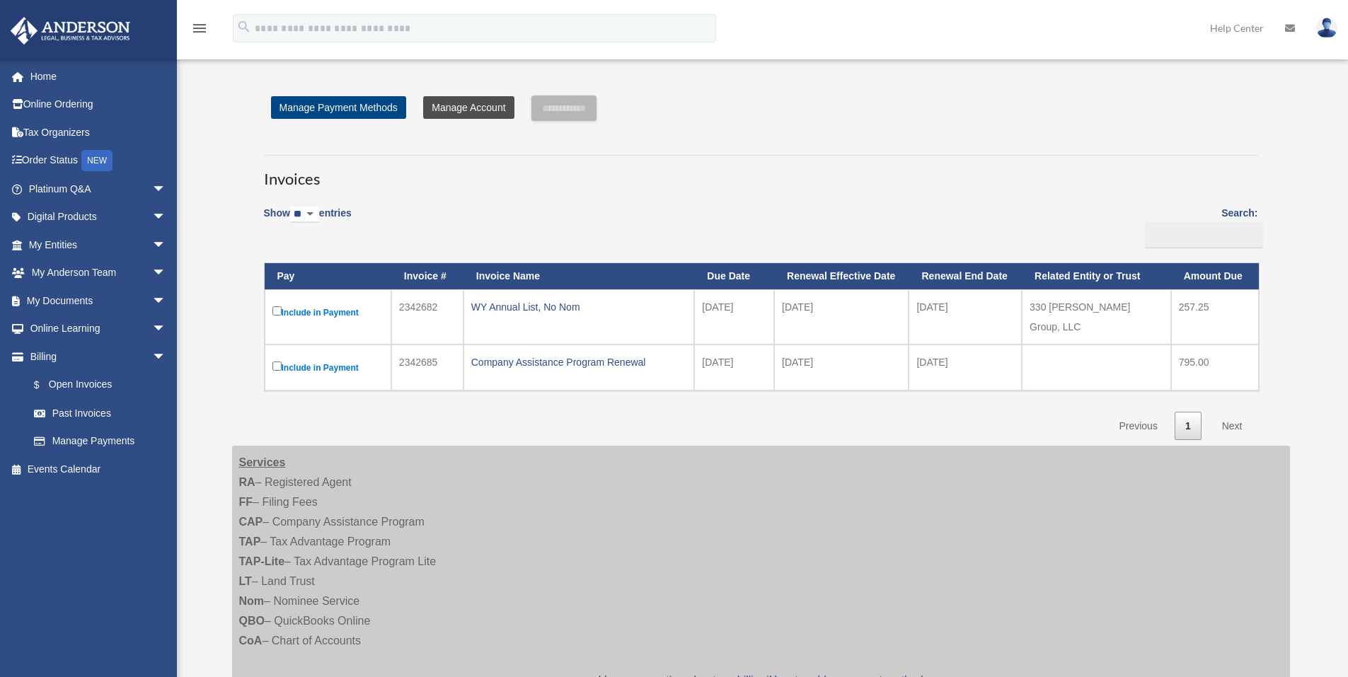 The width and height of the screenshot is (1348, 677). Describe the element at coordinates (338, 108) in the screenshot. I see `a: Manage Payment Methods` at that location.